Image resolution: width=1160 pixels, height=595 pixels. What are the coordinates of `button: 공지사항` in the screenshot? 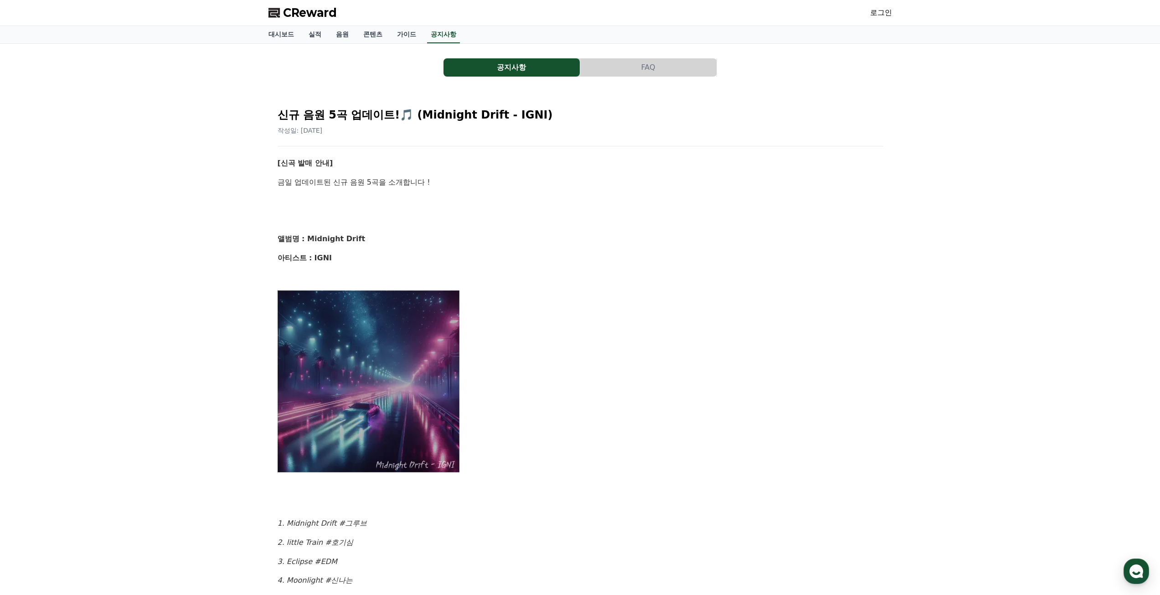 It's located at (511, 67).